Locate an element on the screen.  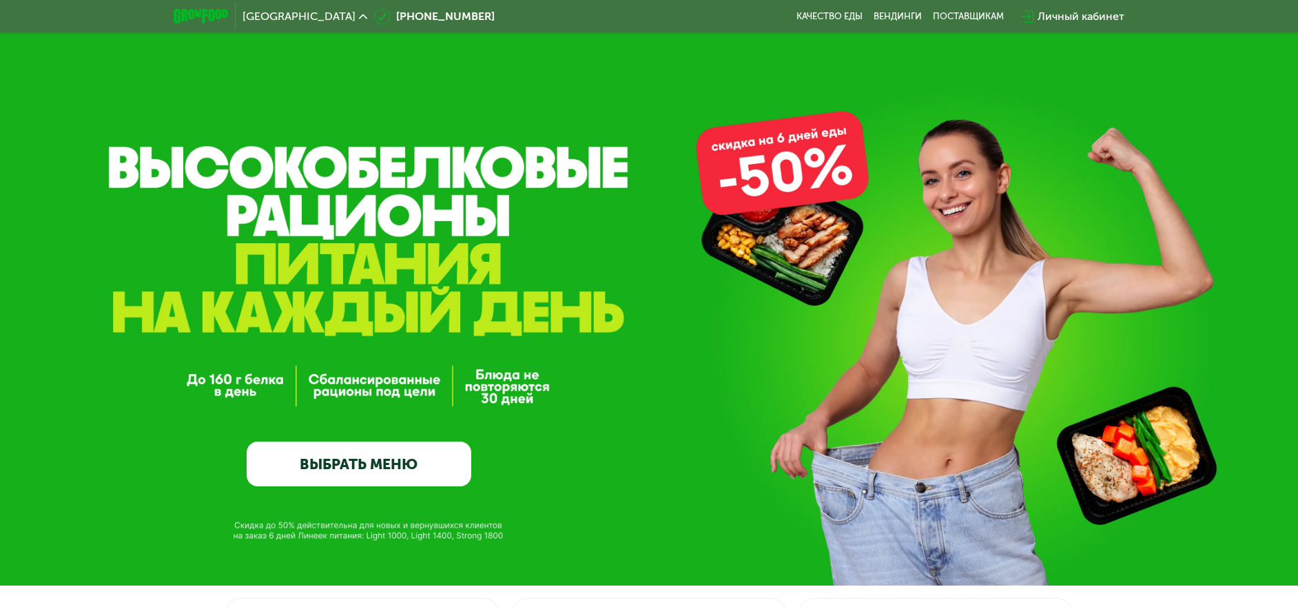
a: ВЫБРАТЬ МЕНЮ is located at coordinates (359, 464).